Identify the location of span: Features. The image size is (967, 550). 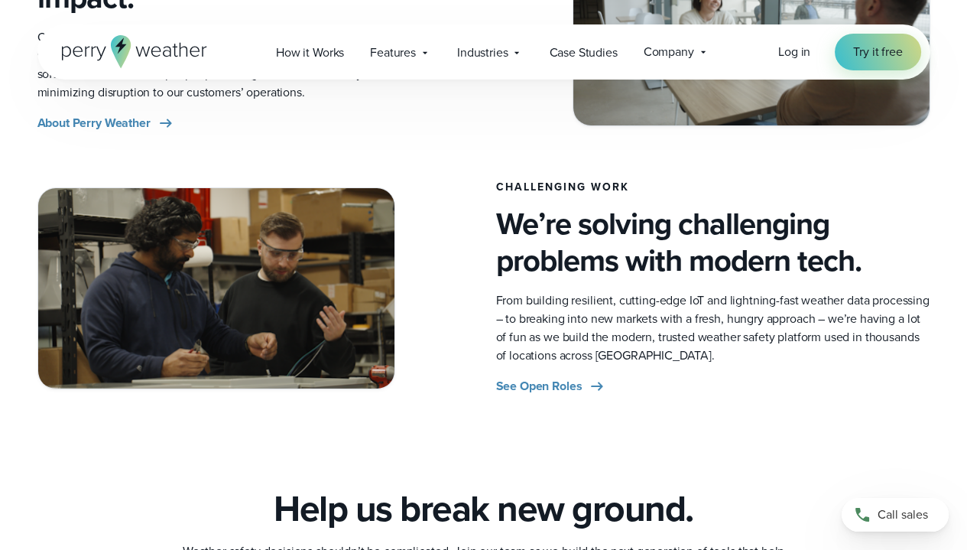
(393, 53).